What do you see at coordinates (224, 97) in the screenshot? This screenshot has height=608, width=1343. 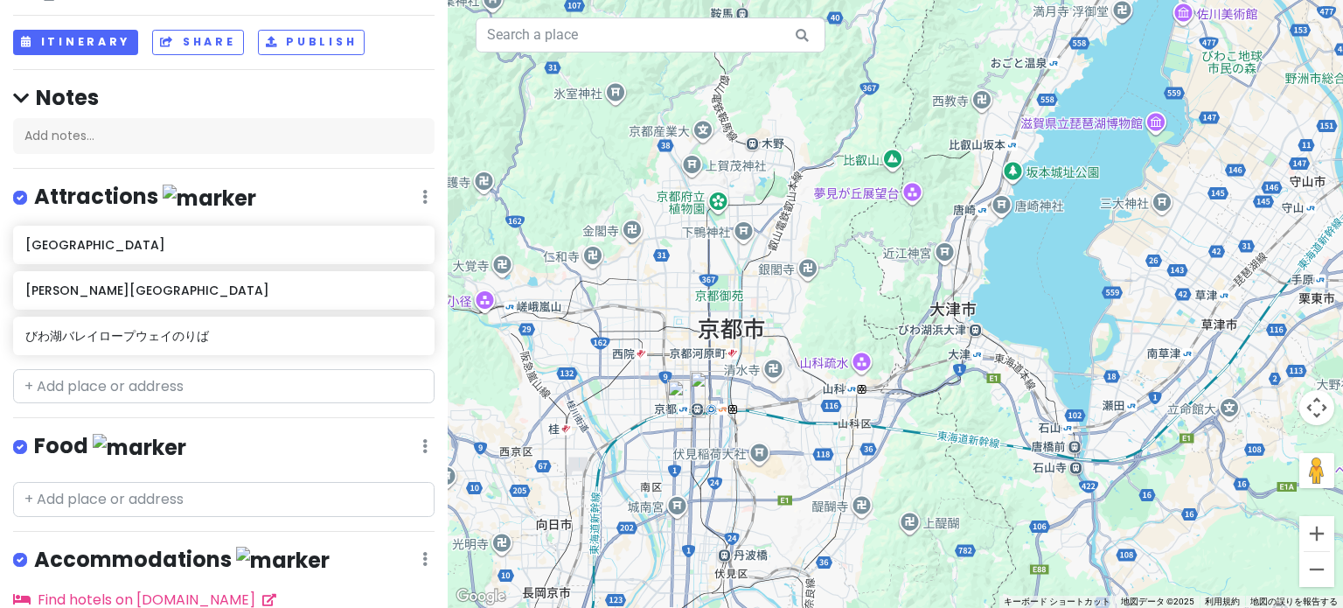 I see `h4: Notes` at bounding box center [224, 97].